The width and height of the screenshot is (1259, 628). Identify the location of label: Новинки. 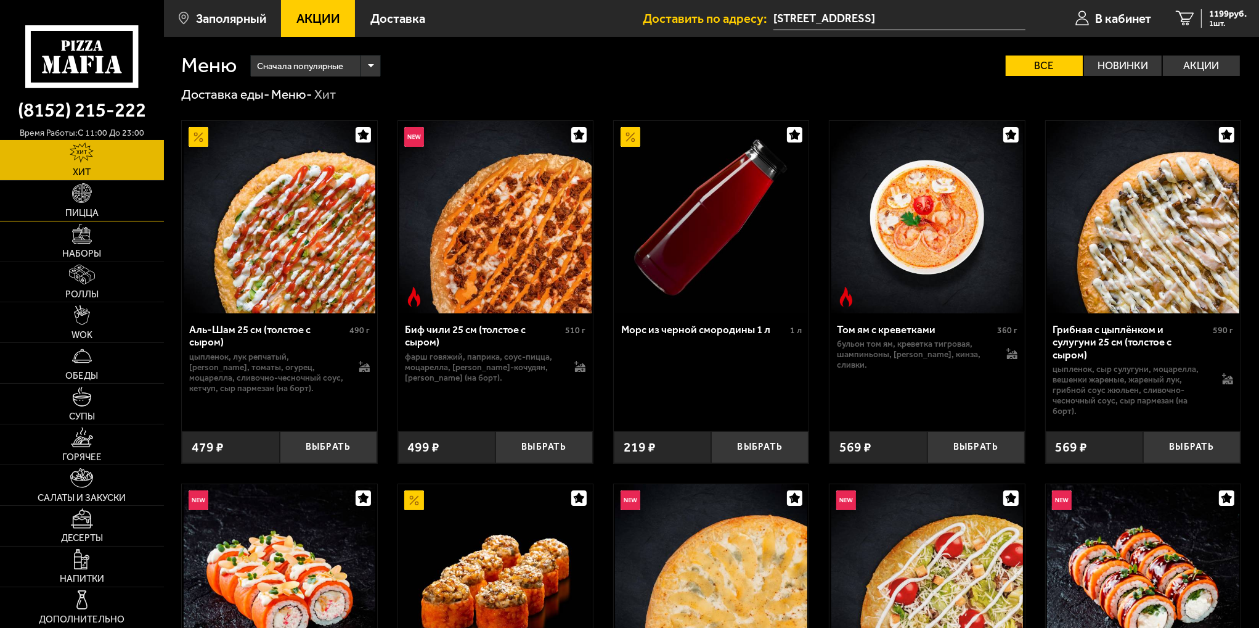
(1123, 65).